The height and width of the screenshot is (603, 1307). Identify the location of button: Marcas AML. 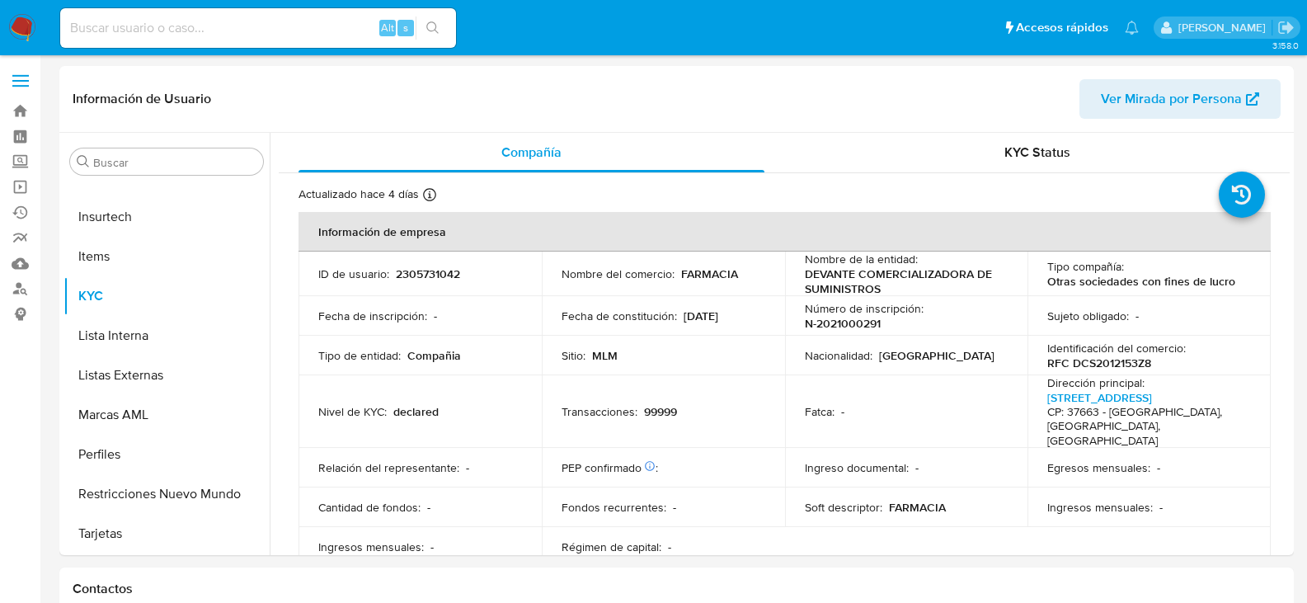
(167, 415).